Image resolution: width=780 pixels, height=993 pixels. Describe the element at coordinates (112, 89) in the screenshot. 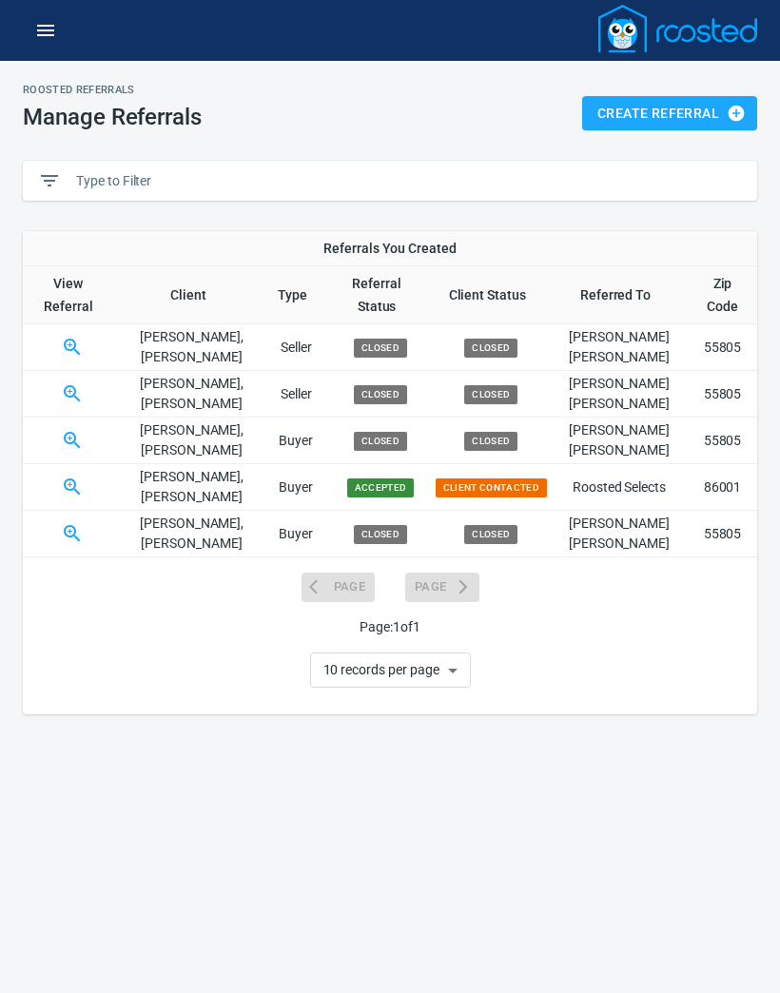

I see `h2: Roosted Referrals` at that location.